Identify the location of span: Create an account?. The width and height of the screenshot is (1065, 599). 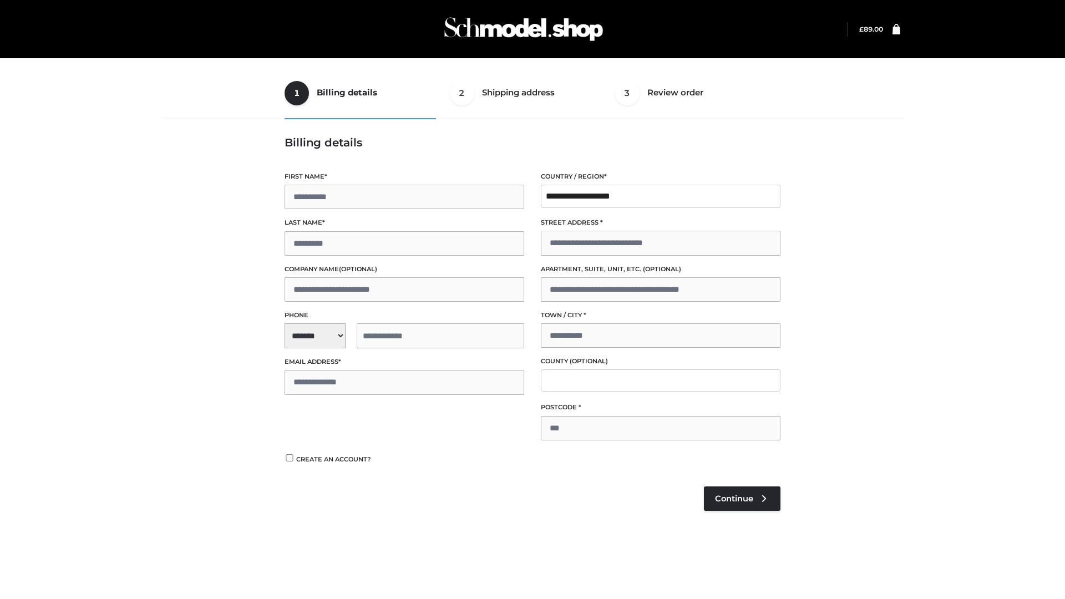
(333, 459).